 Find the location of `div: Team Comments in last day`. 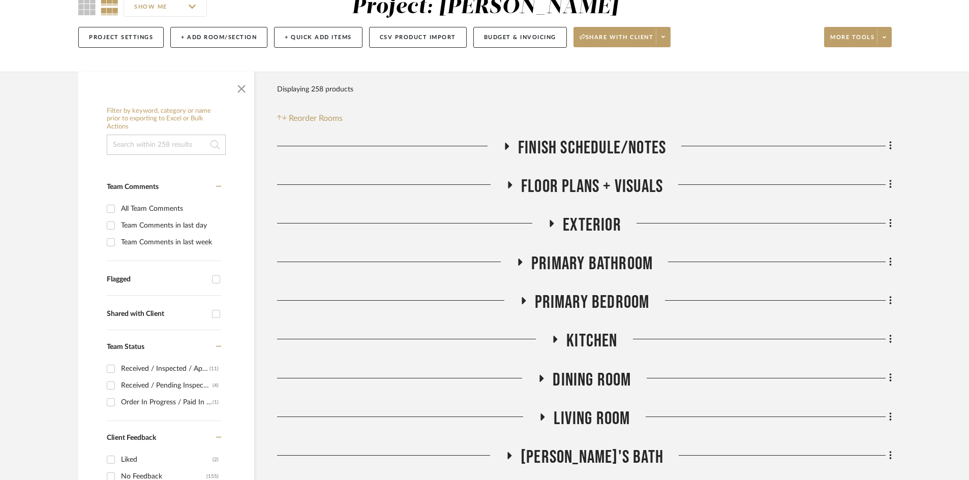

div: Team Comments in last day is located at coordinates (170, 226).